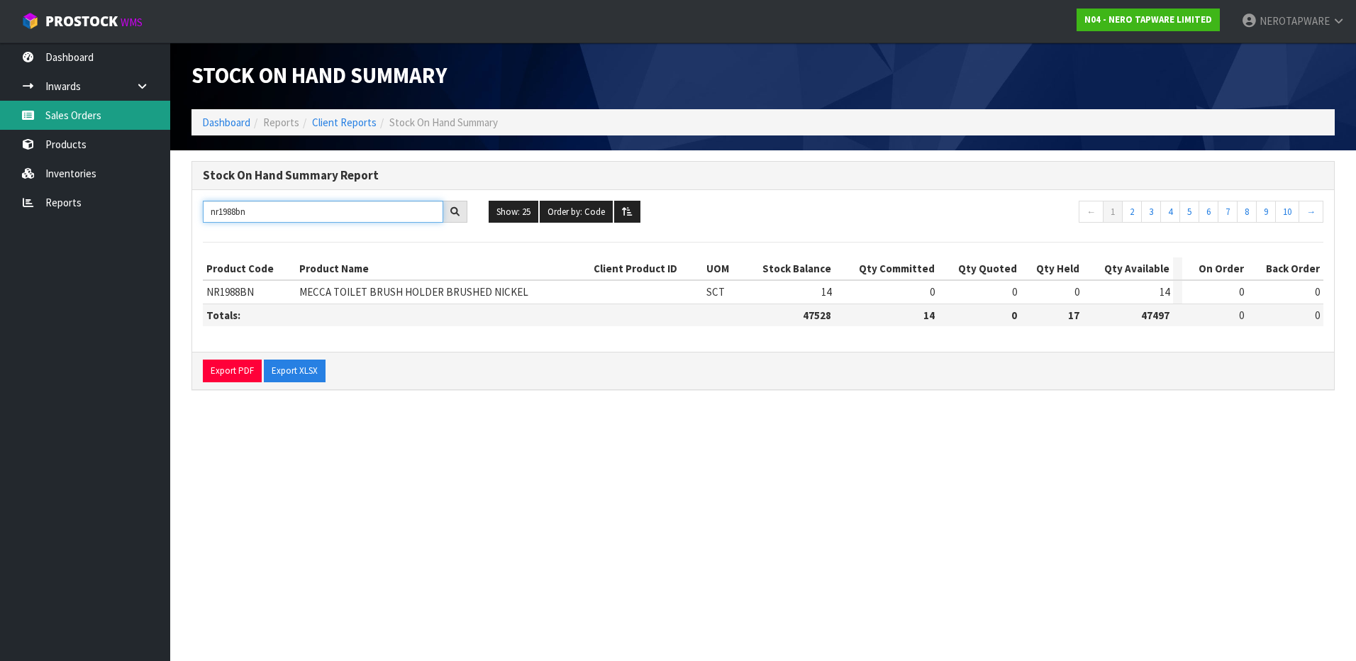  What do you see at coordinates (230, 291) in the screenshot?
I see `span: NR1988BN` at bounding box center [230, 291].